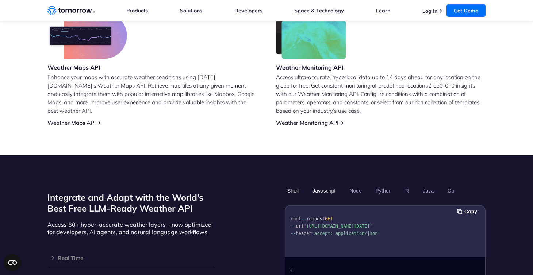 The image size is (533, 275). What do you see at coordinates (191, 11) in the screenshot?
I see `a: Solutions` at bounding box center [191, 11].